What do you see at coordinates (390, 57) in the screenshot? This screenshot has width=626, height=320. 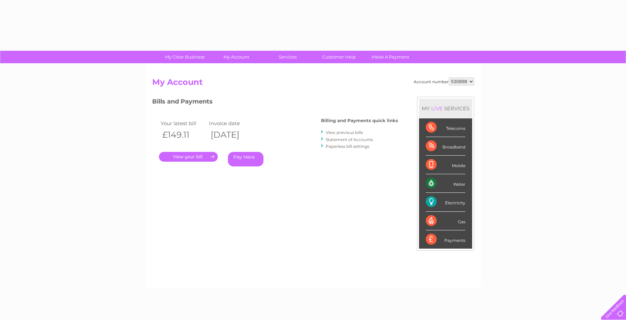 I see `a: Make A Payment` at bounding box center [390, 57].